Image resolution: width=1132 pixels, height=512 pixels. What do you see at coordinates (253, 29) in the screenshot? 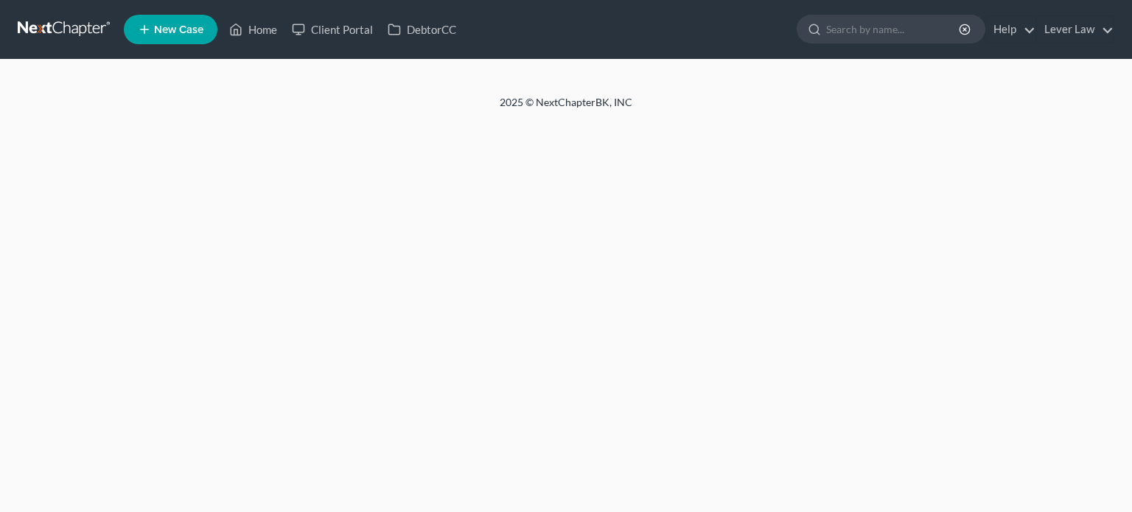
I see `a: Home` at bounding box center [253, 29].